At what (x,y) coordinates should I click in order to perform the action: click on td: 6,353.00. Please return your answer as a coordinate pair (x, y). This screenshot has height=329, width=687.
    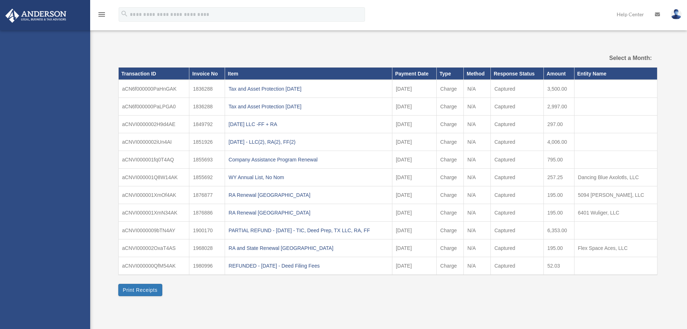
    Looking at the image, I should click on (559, 230).